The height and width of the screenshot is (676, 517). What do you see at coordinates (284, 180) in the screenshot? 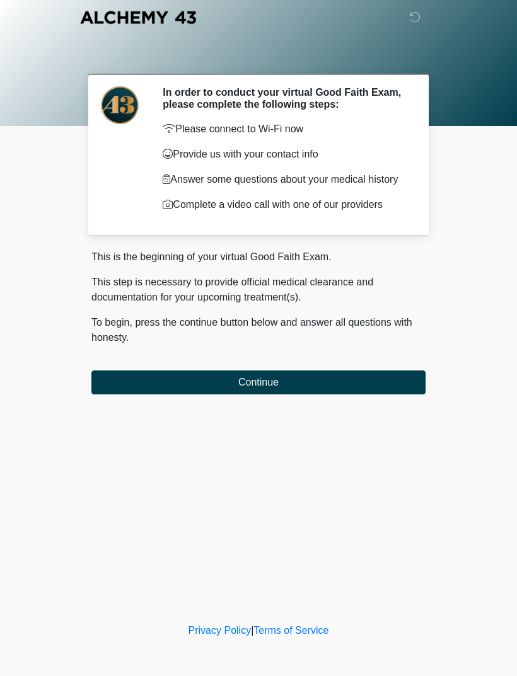
I see `p: Answer some questions about your medical history` at bounding box center [284, 180].